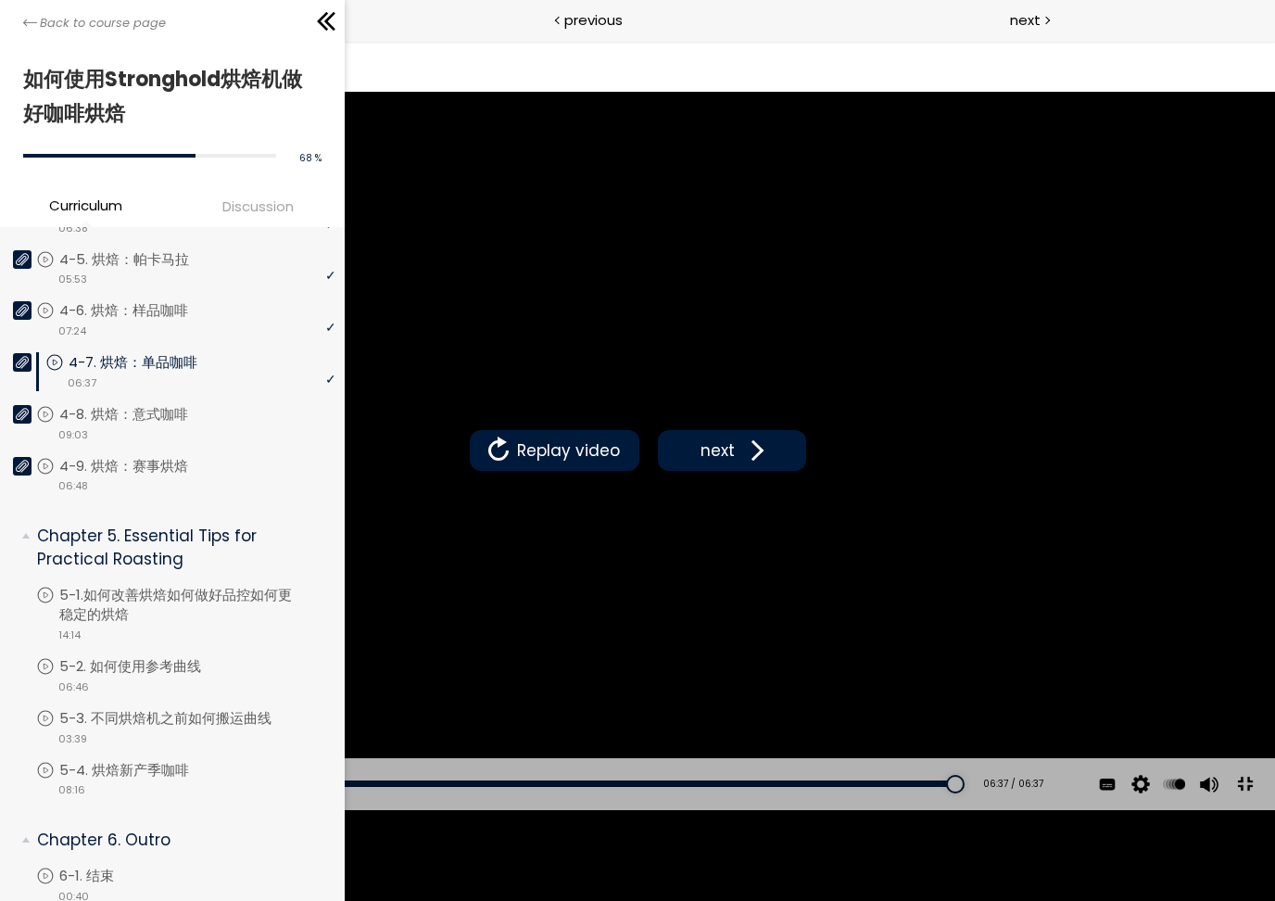 This screenshot has height=901, width=1275. What do you see at coordinates (1207, 784) in the screenshot?
I see `button: Volume` at bounding box center [1207, 784].